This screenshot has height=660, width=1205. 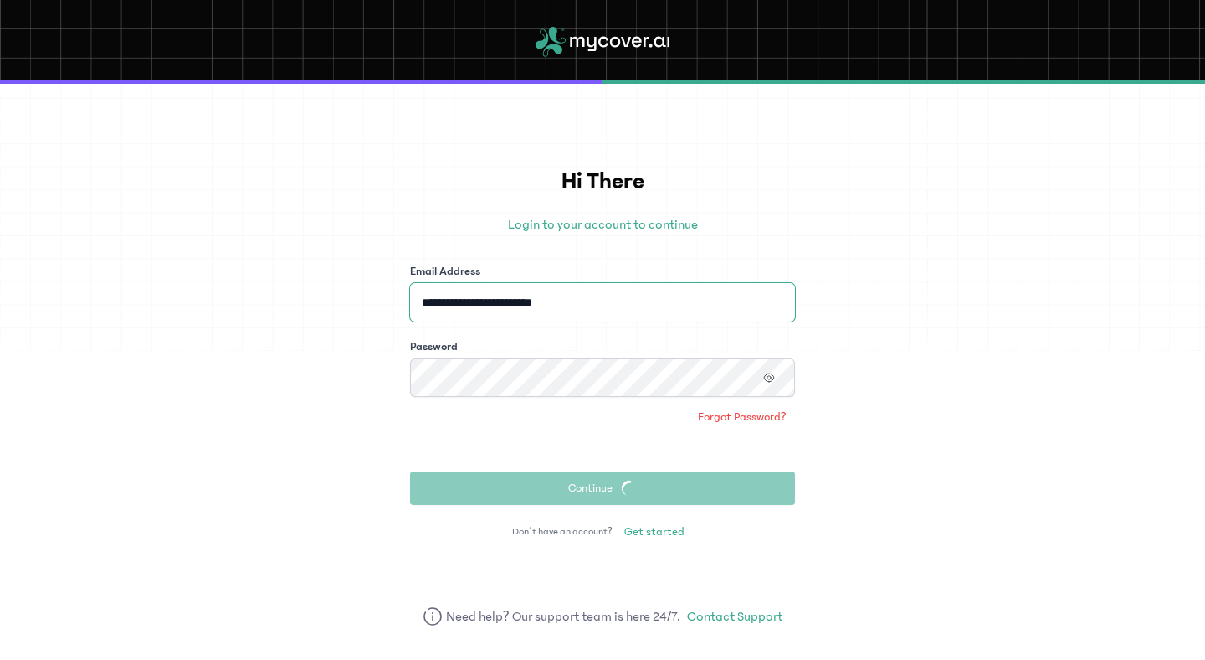 What do you see at coordinates (655, 532) in the screenshot?
I see `span: Get started` at bounding box center [655, 532].